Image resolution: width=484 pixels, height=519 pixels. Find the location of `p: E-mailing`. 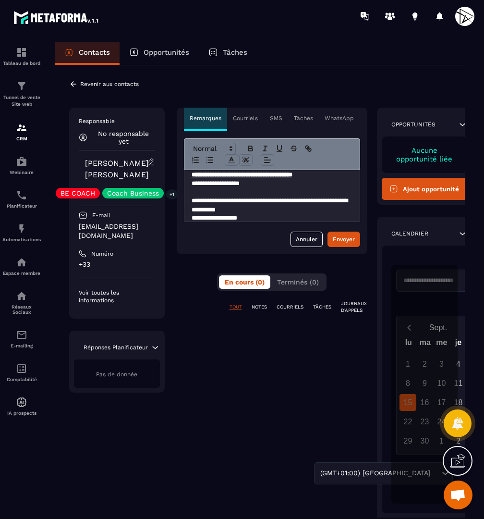

p: E-mailing is located at coordinates (22, 345).